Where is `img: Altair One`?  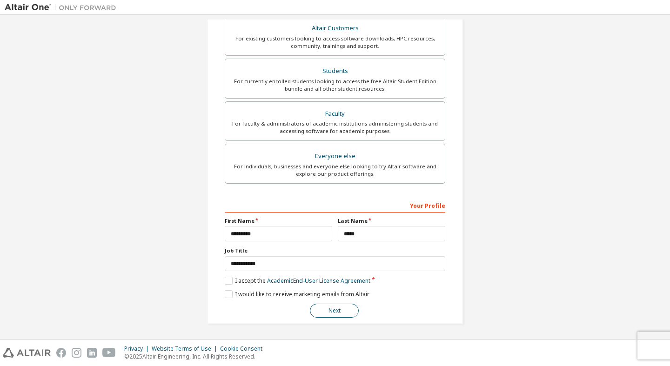
img: Altair One is located at coordinates (63, 7).